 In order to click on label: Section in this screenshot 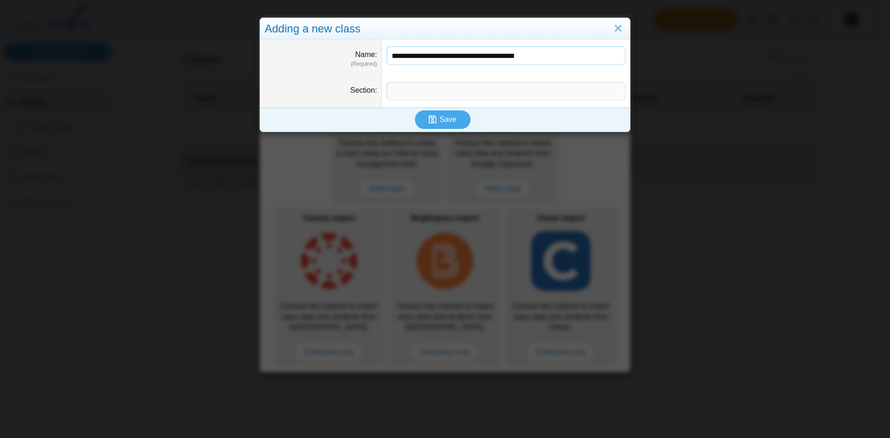, I will do `click(364, 90)`.